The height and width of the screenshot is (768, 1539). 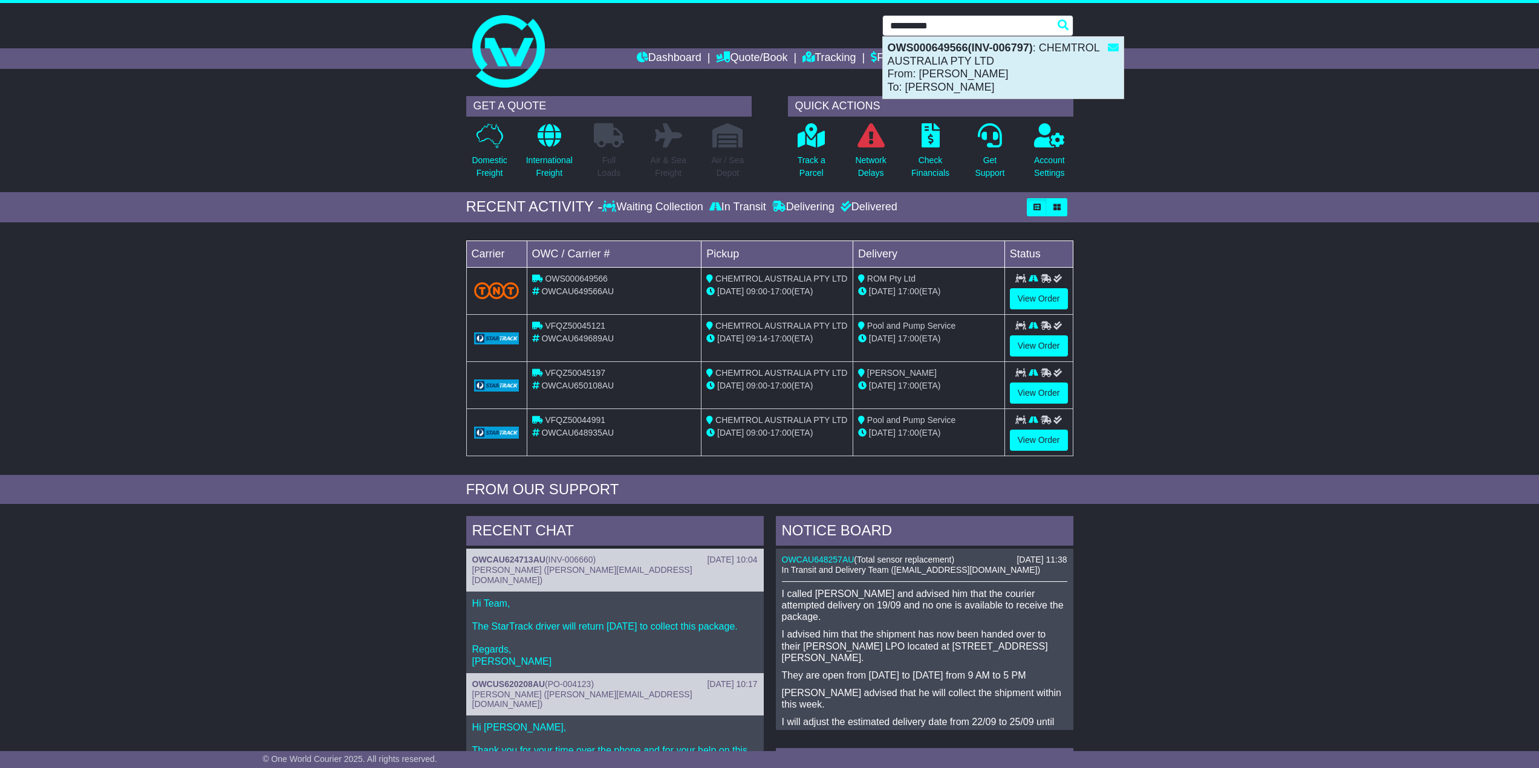 What do you see at coordinates (575, 420) in the screenshot?
I see `span: VFQZ50044991` at bounding box center [575, 420].